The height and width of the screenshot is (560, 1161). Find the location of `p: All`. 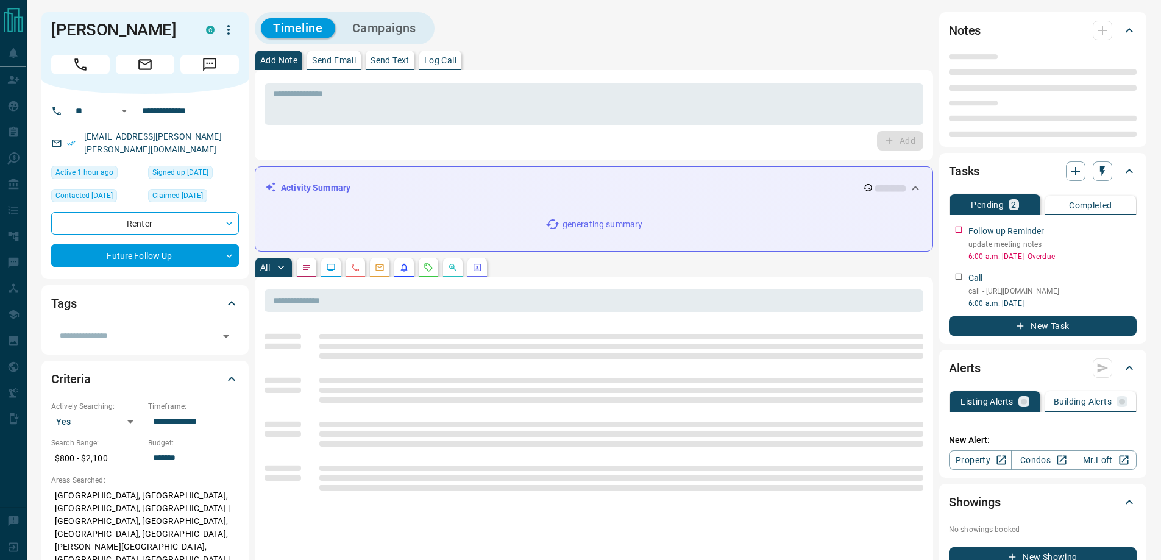

p: All is located at coordinates (265, 267).